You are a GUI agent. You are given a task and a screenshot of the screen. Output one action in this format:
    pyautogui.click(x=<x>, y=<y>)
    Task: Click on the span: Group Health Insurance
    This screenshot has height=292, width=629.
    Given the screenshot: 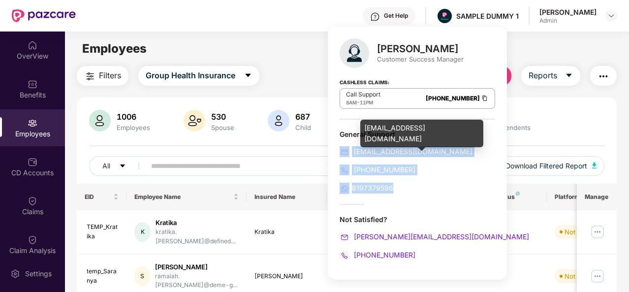 What is the action you would take?
    pyautogui.click(x=190, y=75)
    